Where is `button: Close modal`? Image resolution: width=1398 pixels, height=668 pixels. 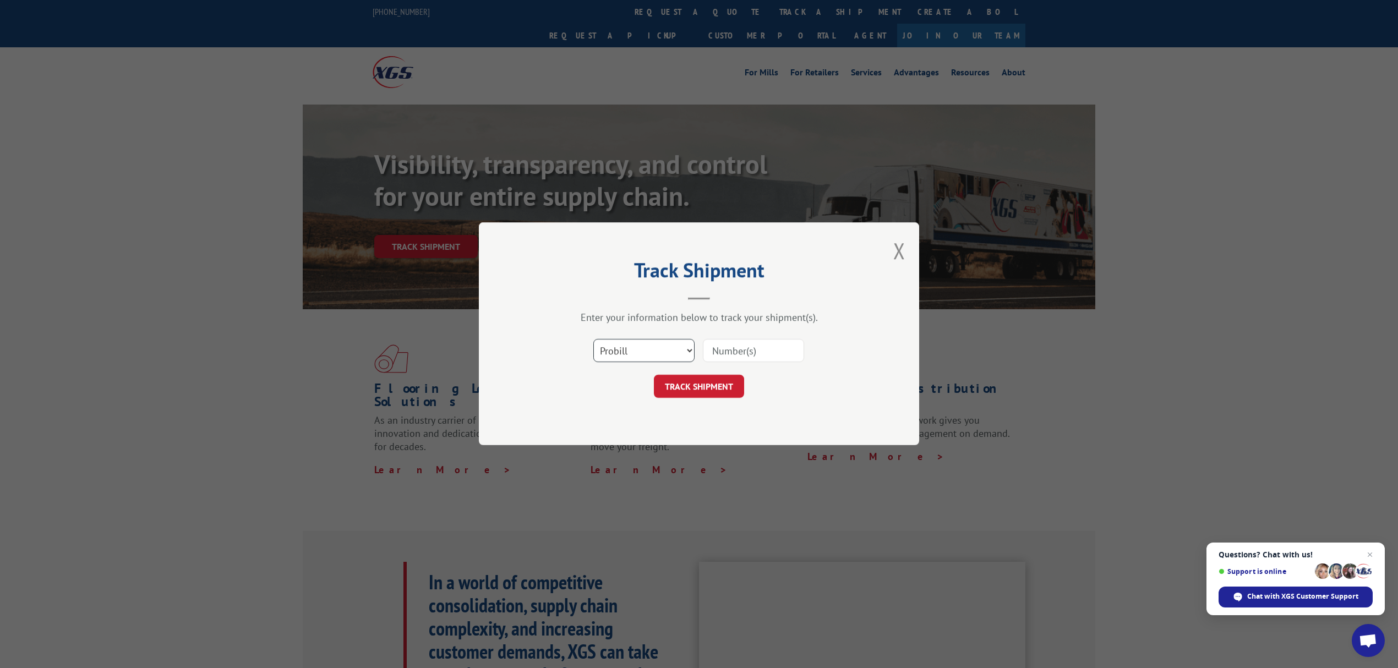
button: Close modal is located at coordinates (899, 250).